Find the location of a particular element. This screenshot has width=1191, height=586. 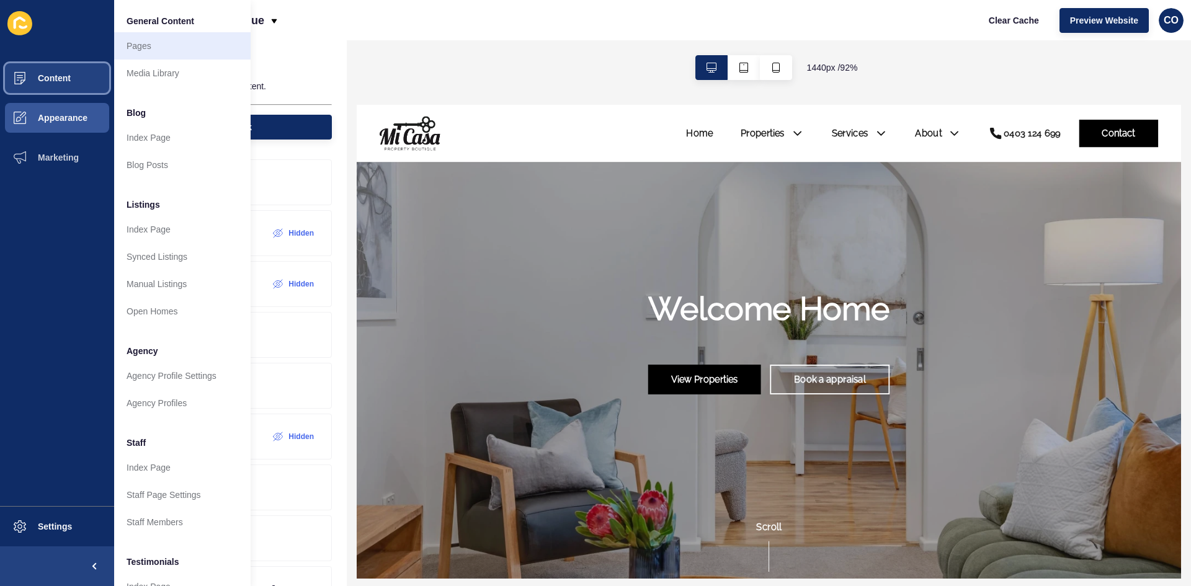

a: Synced Listings is located at coordinates (182, 257).